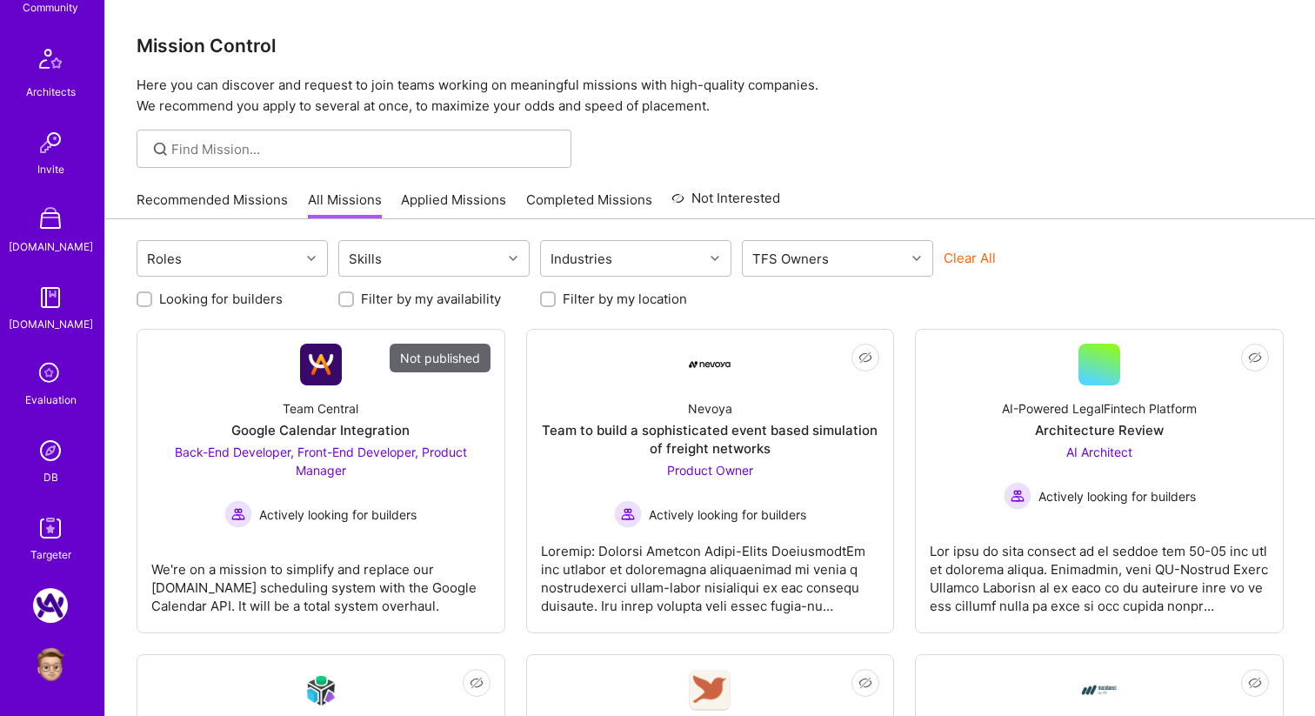  I want to click on div: Loremip: Dolorsi Ametcon Adipi-Elits DoeiusmodtEm inc utlabor et doloremagna aliquaenimad mi veni..., so click(710, 571).